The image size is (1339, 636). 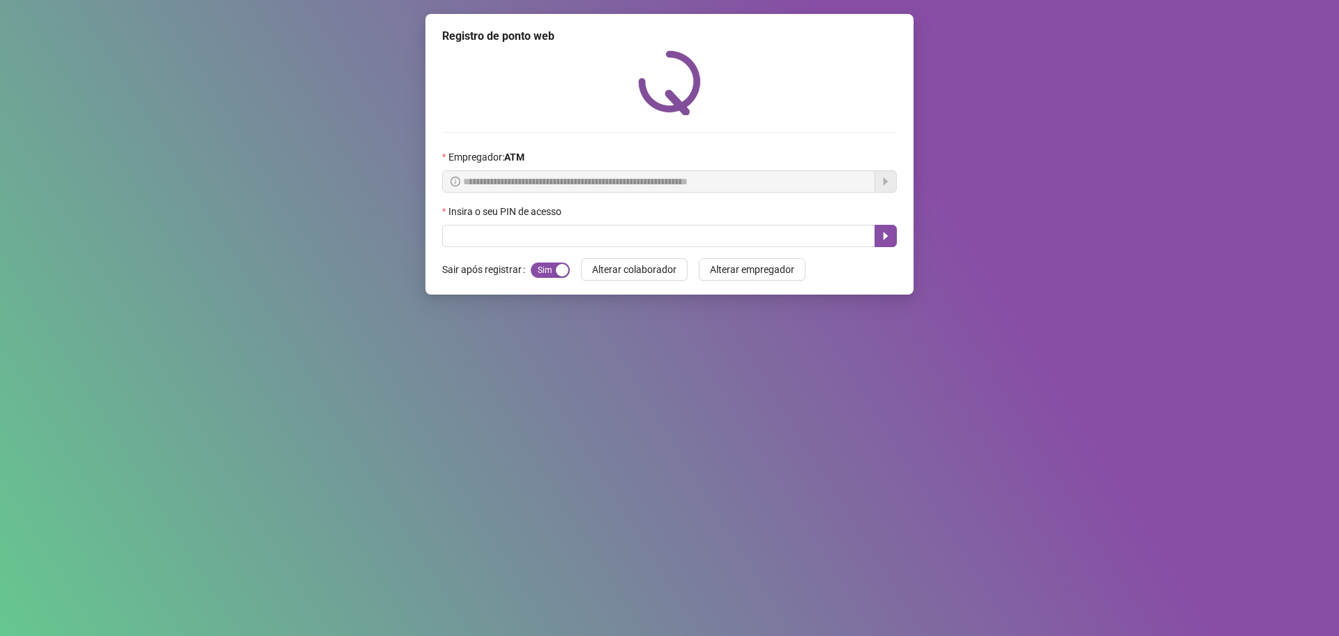 I want to click on span: caret-right, so click(x=886, y=236).